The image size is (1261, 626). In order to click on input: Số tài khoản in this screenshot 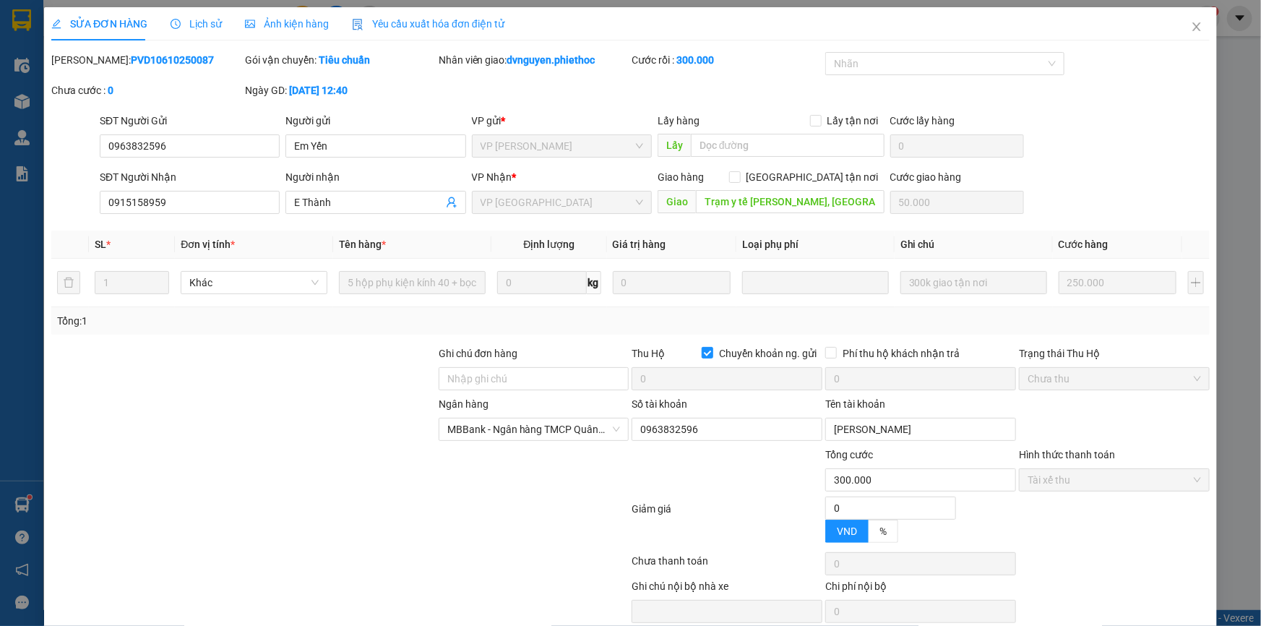, I will do `click(727, 429)`.